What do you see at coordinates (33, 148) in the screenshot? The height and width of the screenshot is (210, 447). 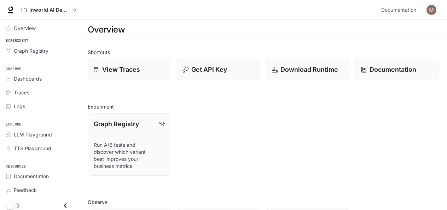 I see `span: TTS Playground` at bounding box center [33, 148].